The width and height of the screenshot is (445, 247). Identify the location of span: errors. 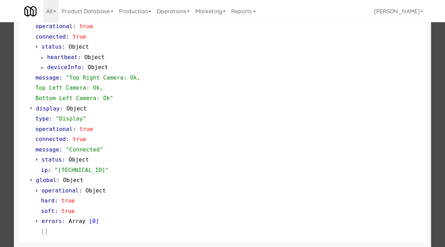
(52, 221).